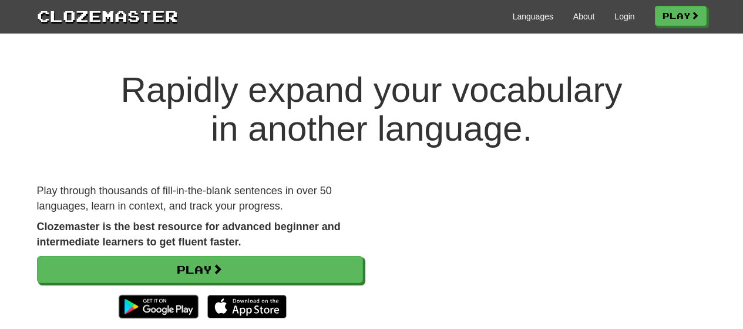 The width and height of the screenshot is (743, 329). Describe the element at coordinates (584, 16) in the screenshot. I see `a: About` at that location.